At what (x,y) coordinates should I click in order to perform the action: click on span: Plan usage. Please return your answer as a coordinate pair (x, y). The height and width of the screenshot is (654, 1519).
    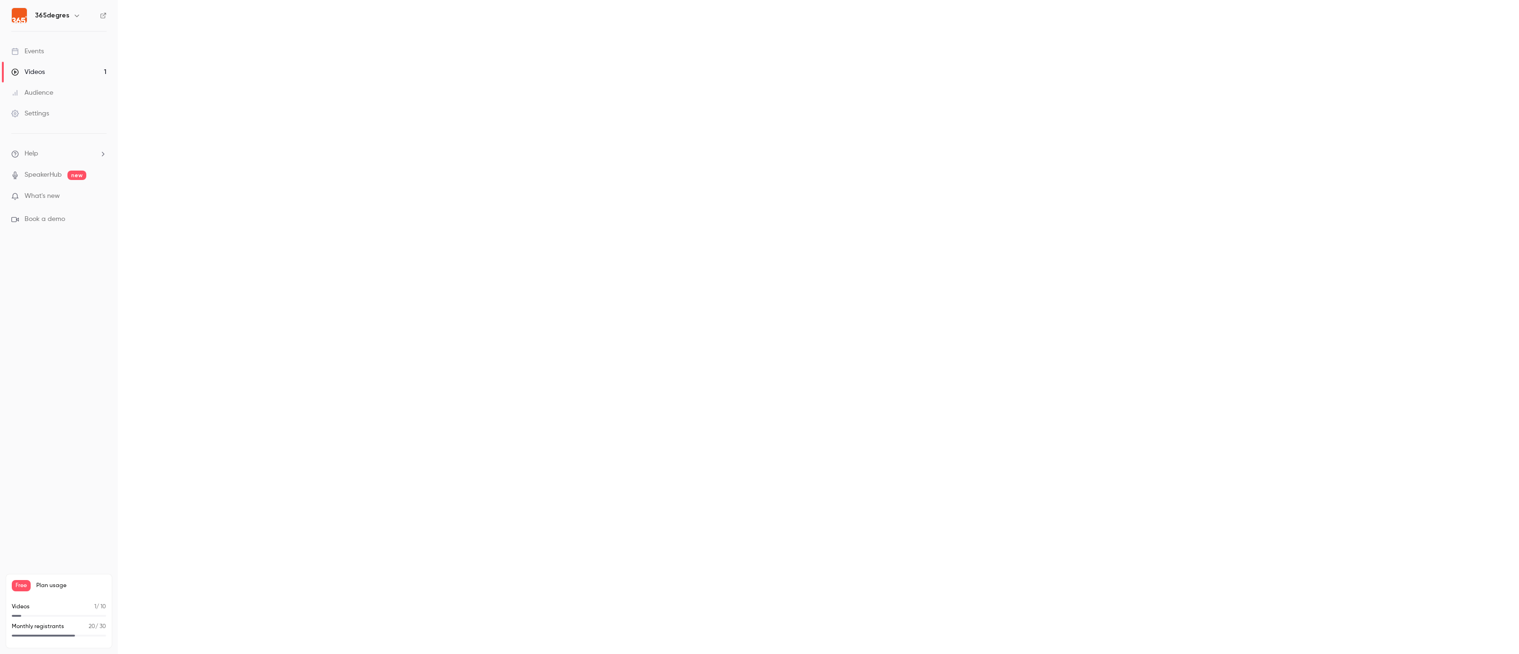
    Looking at the image, I should click on (71, 586).